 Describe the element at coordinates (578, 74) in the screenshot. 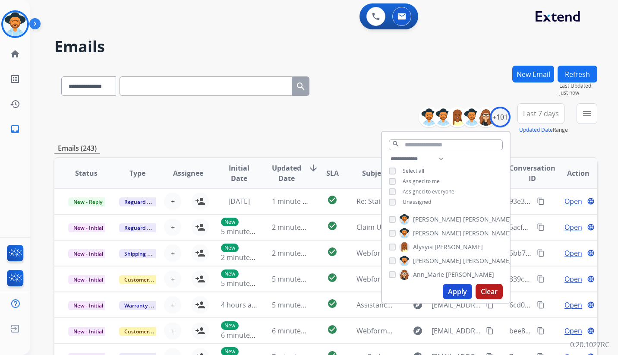

I see `button: Refresh` at that location.